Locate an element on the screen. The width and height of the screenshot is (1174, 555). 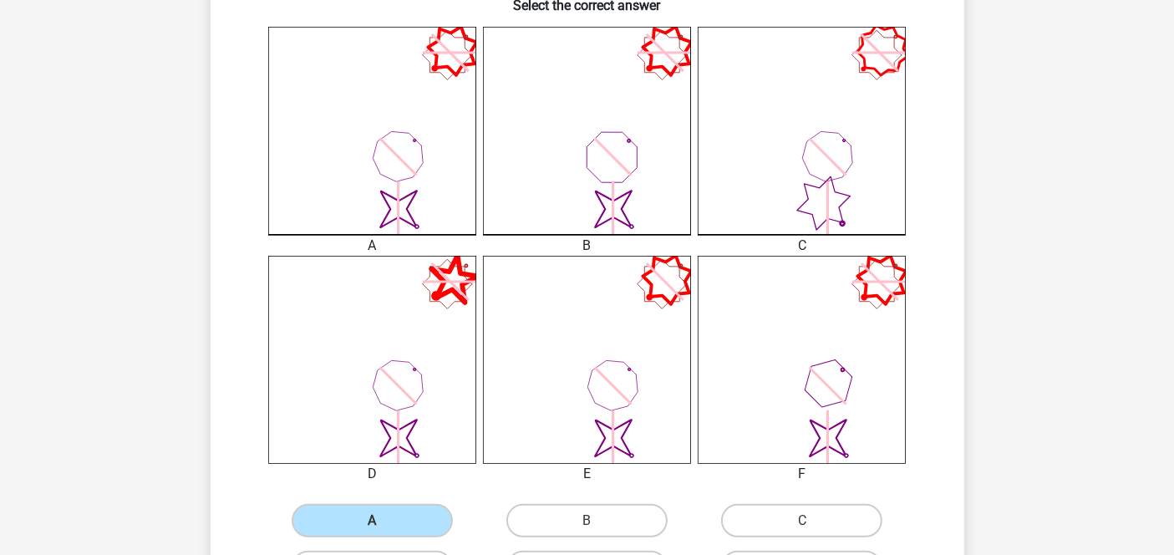
div: B is located at coordinates (587, 246).